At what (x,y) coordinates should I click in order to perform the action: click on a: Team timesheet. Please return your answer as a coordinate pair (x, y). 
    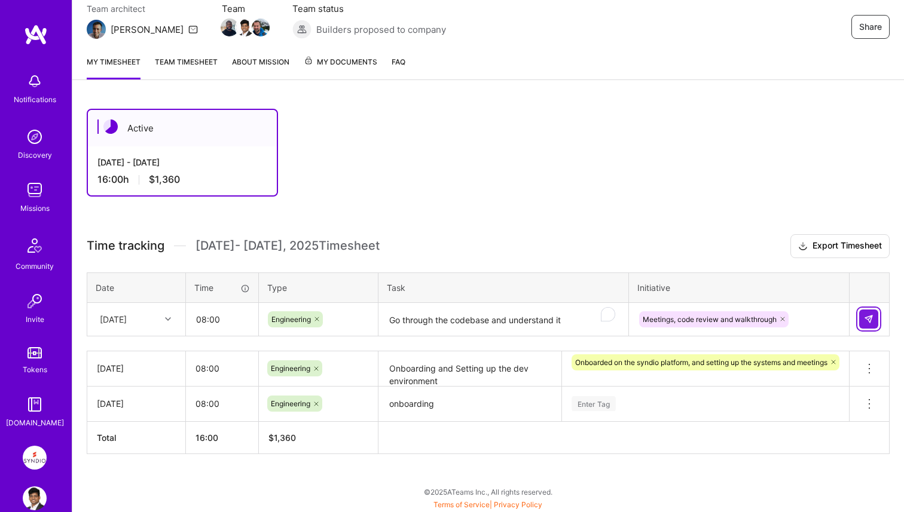
    Looking at the image, I should click on (186, 68).